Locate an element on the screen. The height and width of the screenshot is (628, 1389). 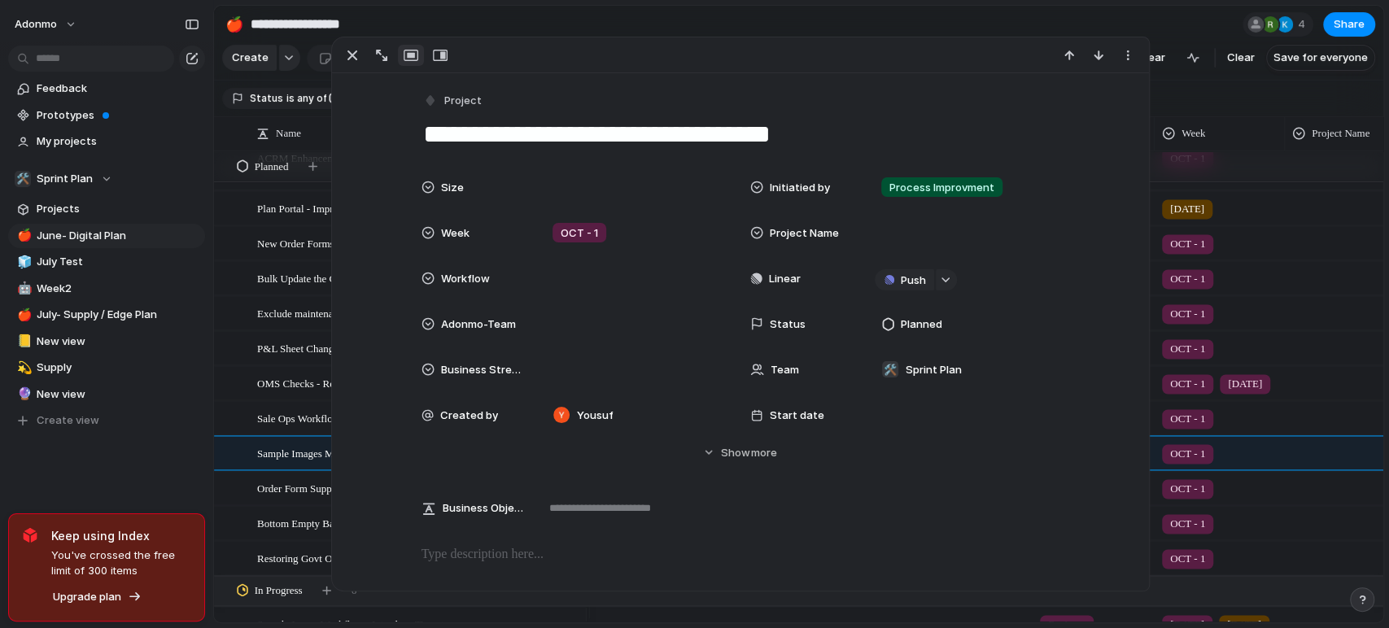
span: In Progress is located at coordinates (278, 591).